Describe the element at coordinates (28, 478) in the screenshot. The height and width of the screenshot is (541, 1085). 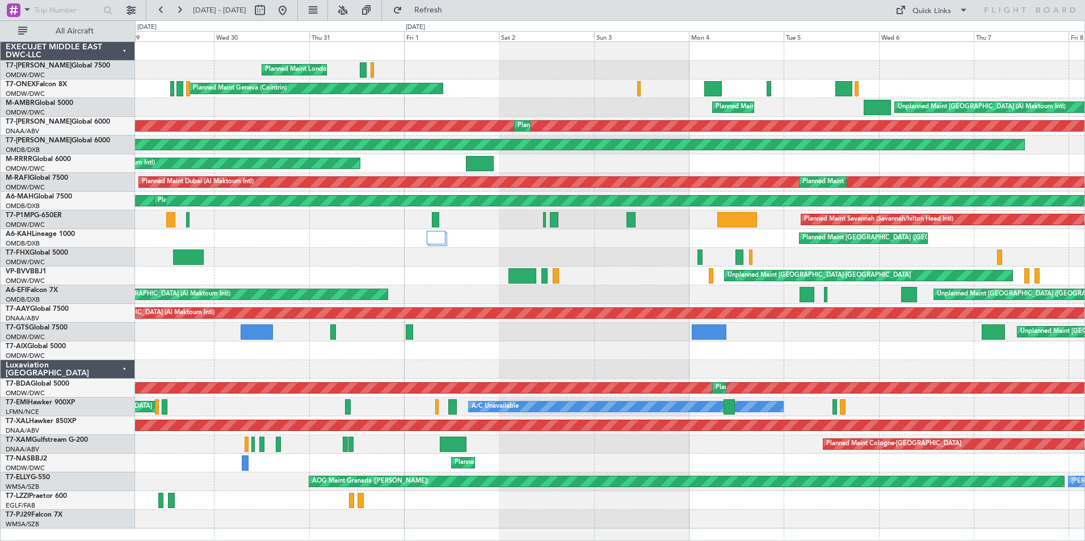
I see `a: T7-ELLYG-550` at that location.